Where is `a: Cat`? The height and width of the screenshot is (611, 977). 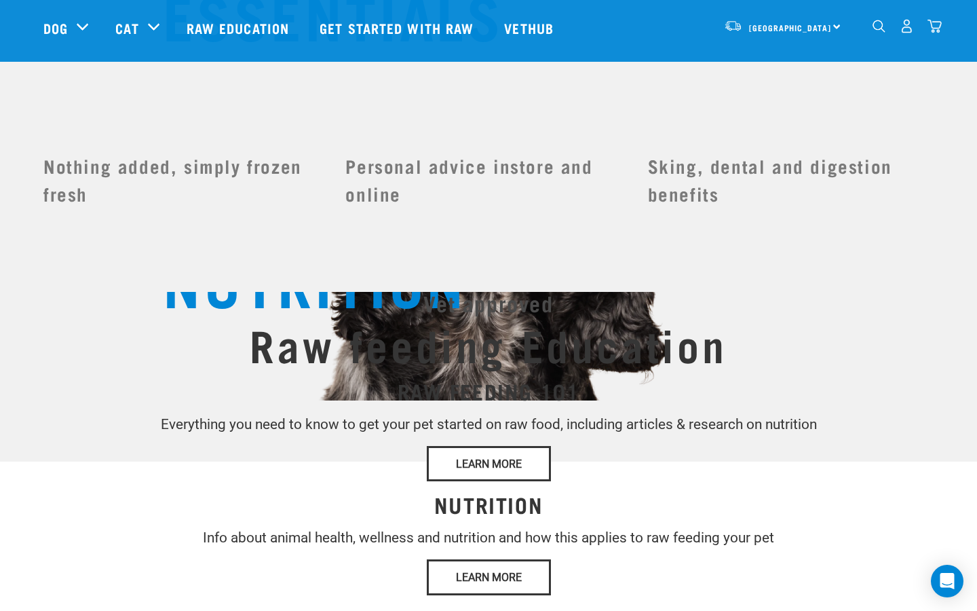
a: Cat is located at coordinates (127, 28).